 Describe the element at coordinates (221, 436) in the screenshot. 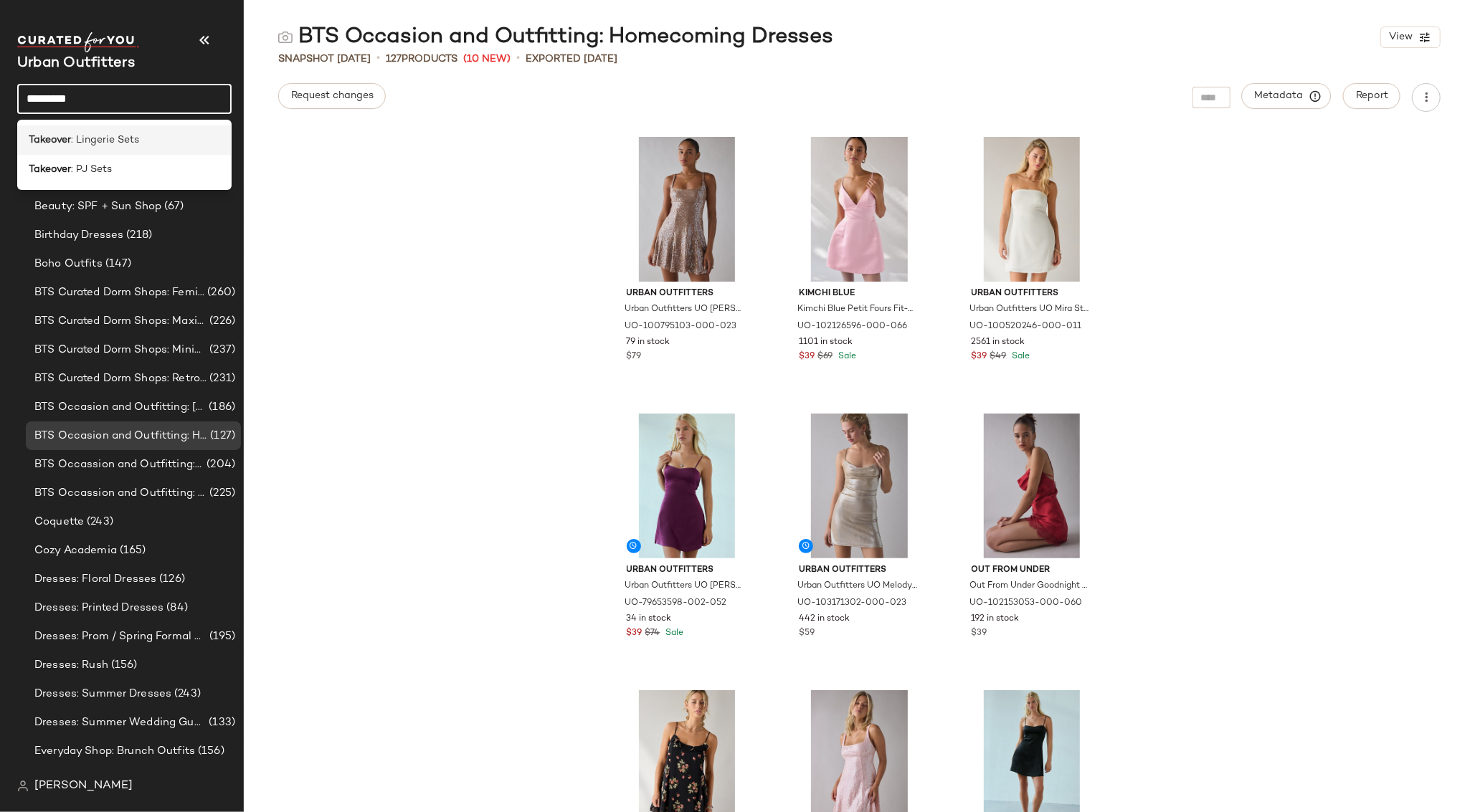

I see `span: (127)` at that location.